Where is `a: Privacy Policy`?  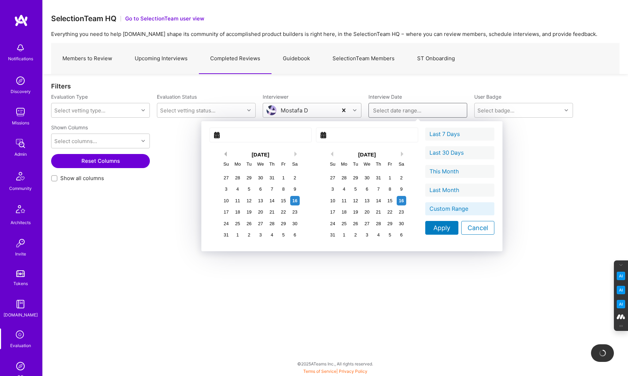 a: Privacy Policy is located at coordinates (353, 371).